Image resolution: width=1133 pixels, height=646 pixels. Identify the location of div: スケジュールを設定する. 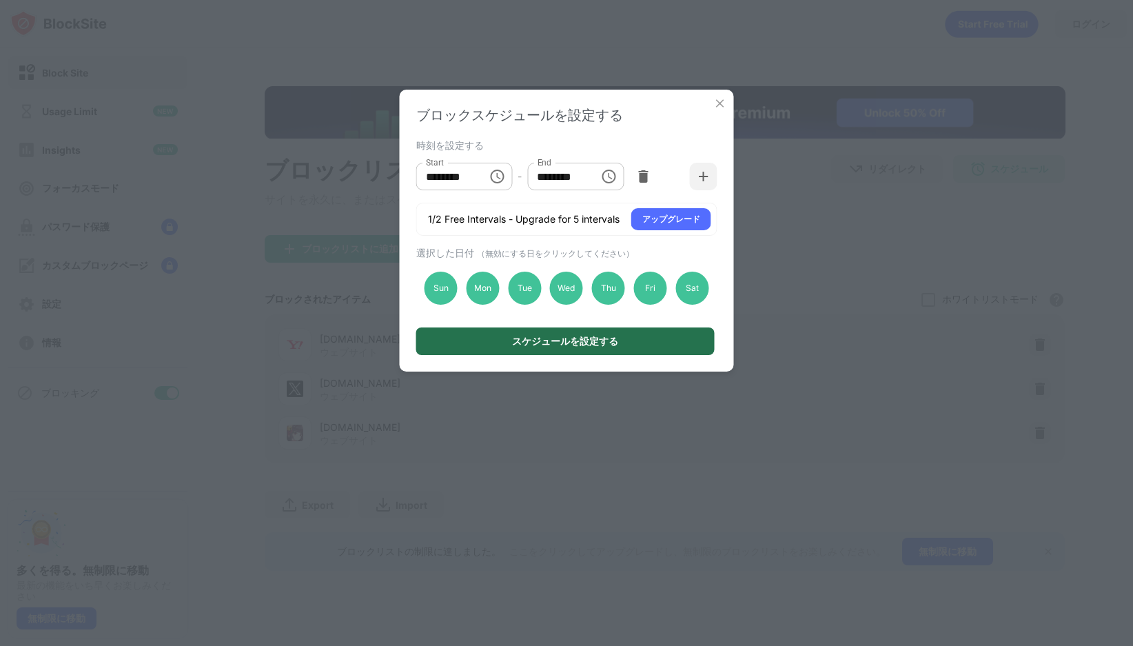
(565, 341).